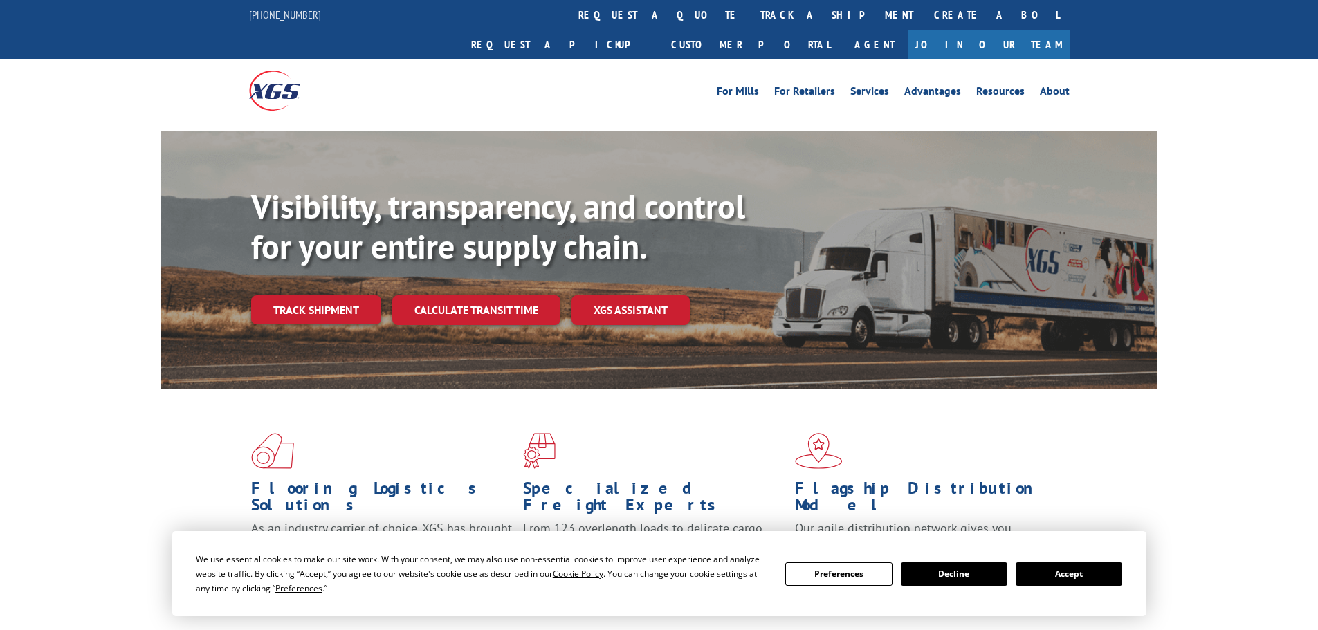 The height and width of the screenshot is (630, 1318). I want to click on a: Request a pickup, so click(560, 44).